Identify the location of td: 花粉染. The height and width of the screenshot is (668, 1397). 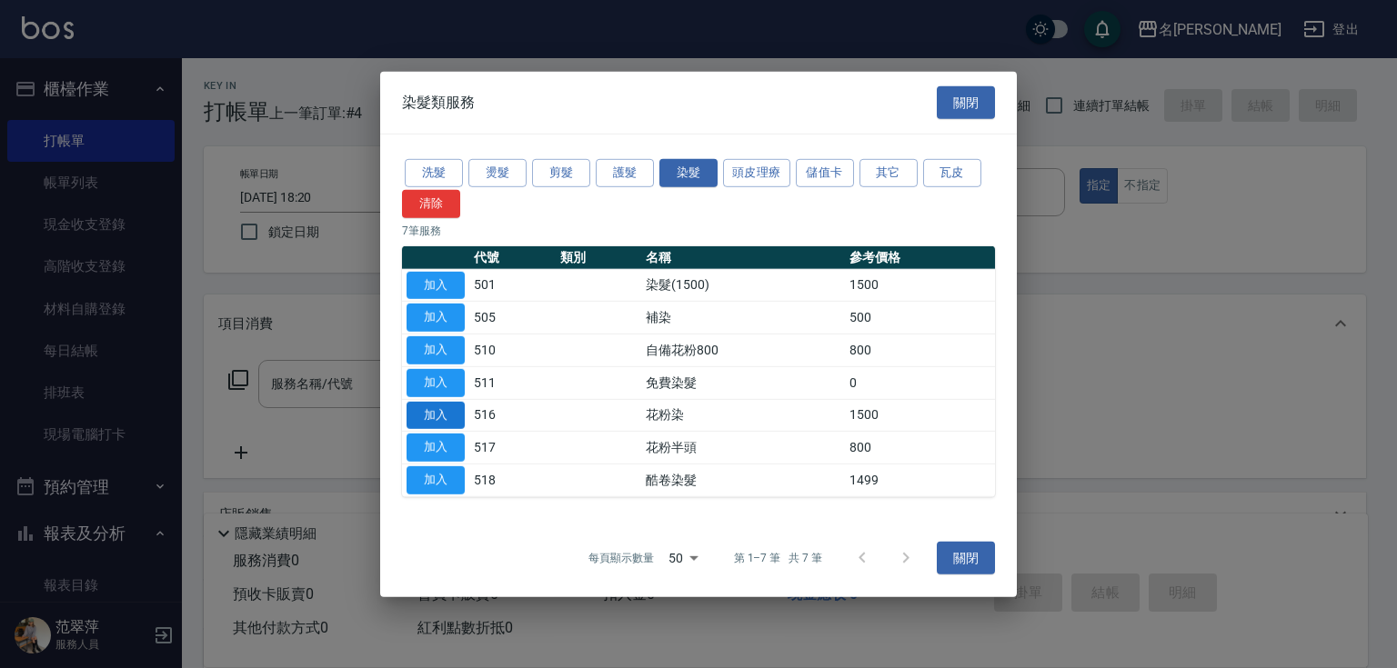
(743, 416).